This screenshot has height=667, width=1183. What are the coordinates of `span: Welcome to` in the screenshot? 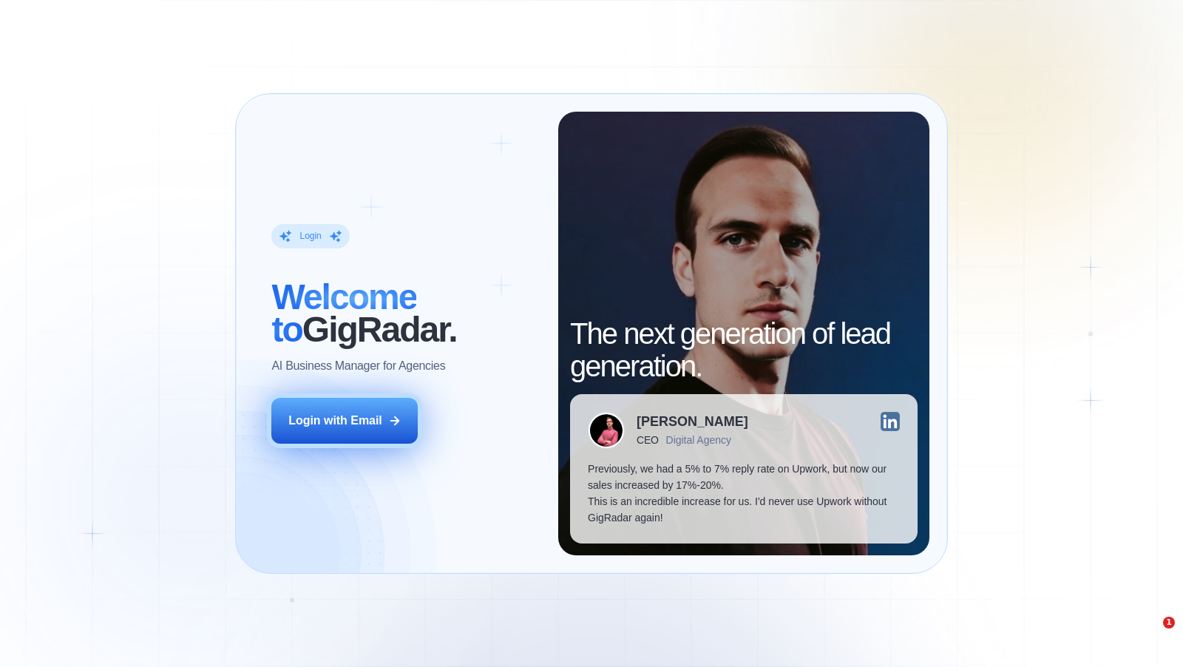 It's located at (344, 313).